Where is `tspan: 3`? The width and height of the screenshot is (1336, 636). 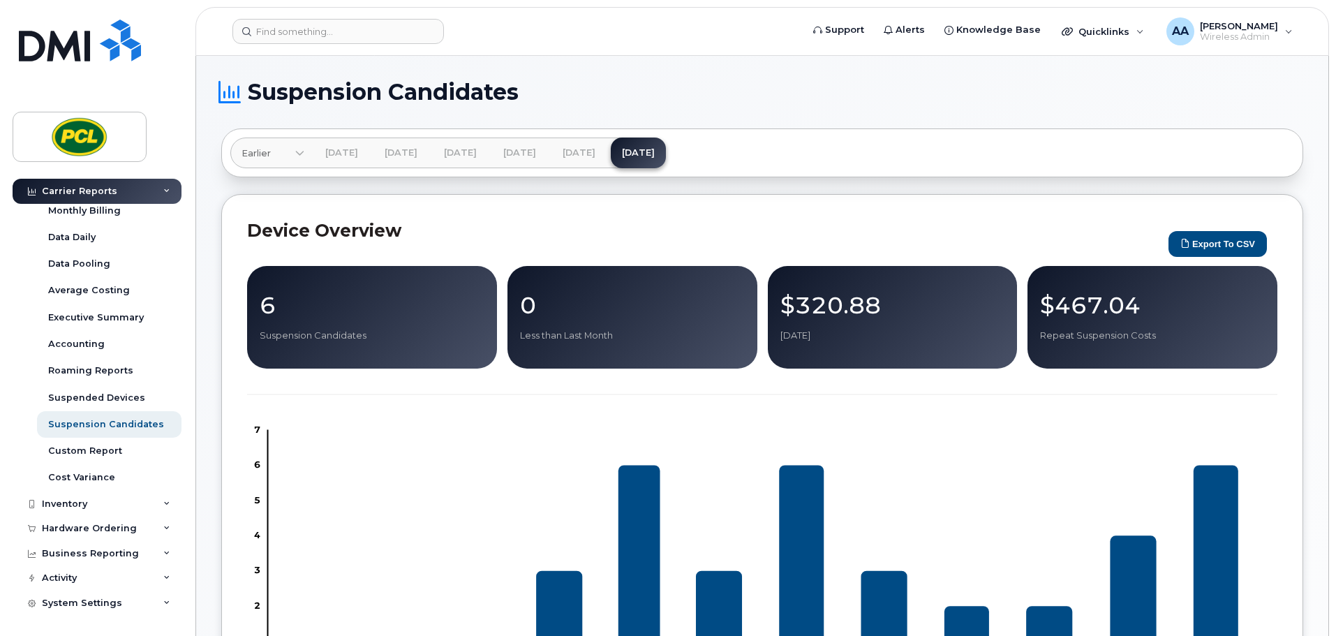
tspan: 3 is located at coordinates (257, 570).